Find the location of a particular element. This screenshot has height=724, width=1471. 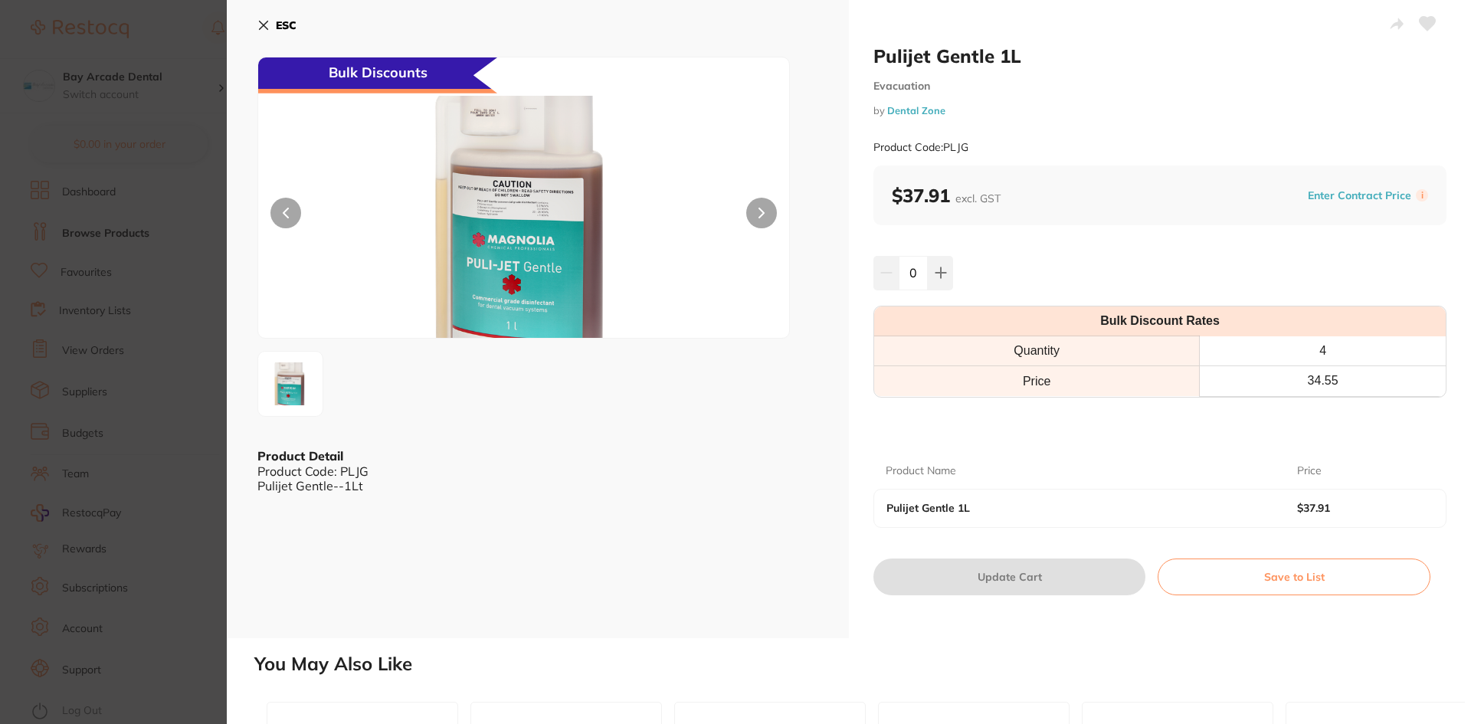

b: Product Detail is located at coordinates (300, 456).